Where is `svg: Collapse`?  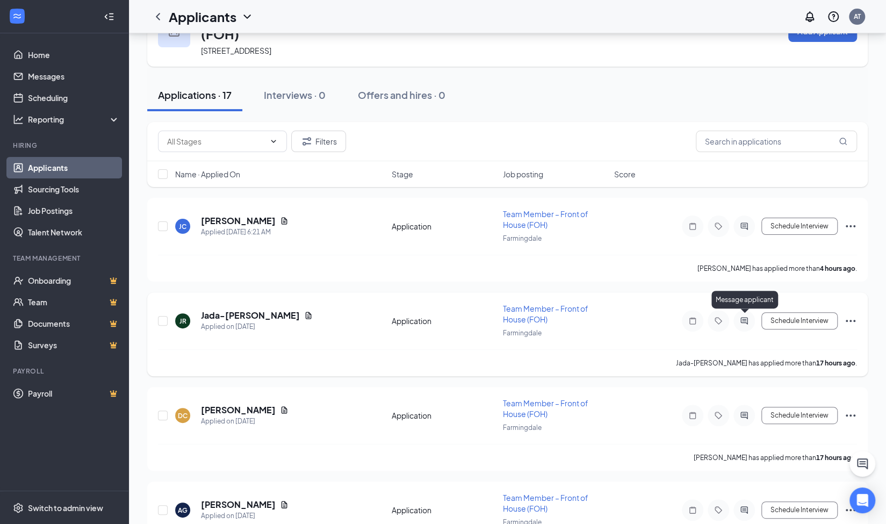 svg: Collapse is located at coordinates (109, 17).